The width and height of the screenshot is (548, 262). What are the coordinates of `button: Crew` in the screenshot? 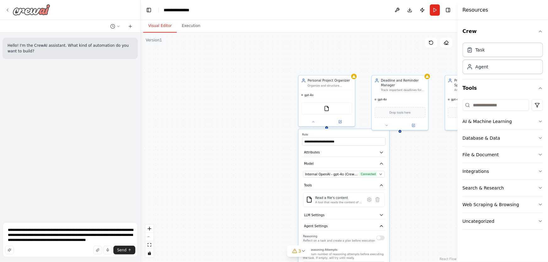 It's located at (502, 31).